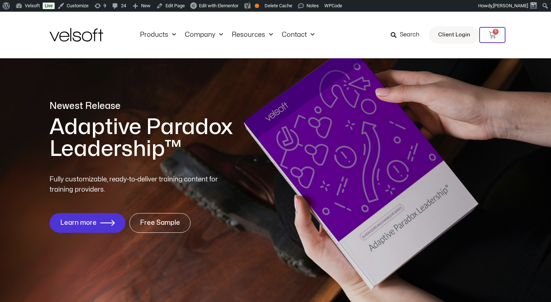  What do you see at coordinates (160, 223) in the screenshot?
I see `span: Free Sample` at bounding box center [160, 223].